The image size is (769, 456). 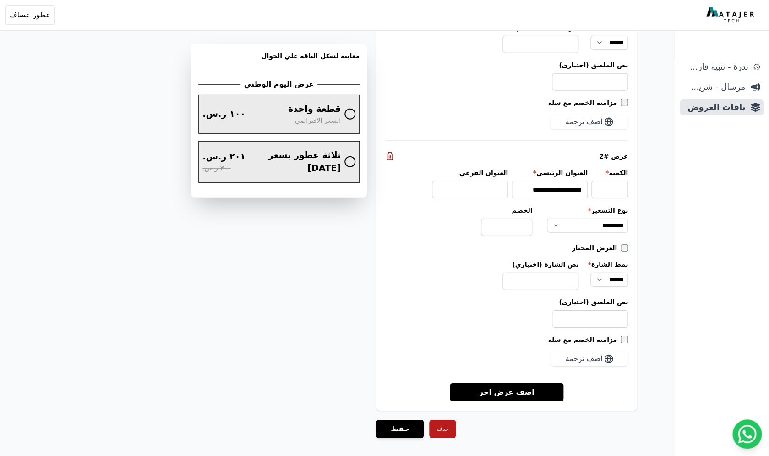 What do you see at coordinates (507, 210) in the screenshot?
I see `label: الخصم` at bounding box center [507, 210].